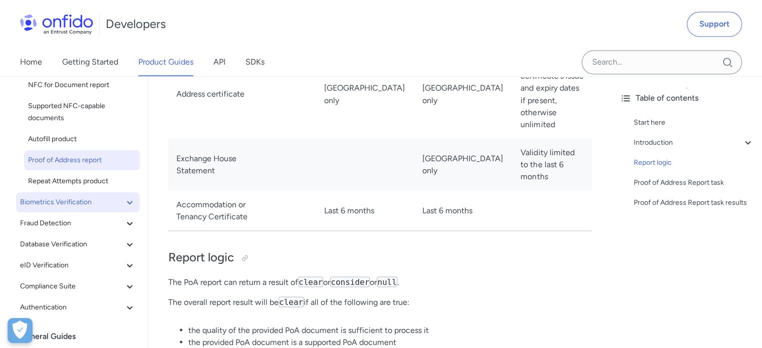  Describe the element at coordinates (72, 287) in the screenshot. I see `span: Compliance Suite` at that location.